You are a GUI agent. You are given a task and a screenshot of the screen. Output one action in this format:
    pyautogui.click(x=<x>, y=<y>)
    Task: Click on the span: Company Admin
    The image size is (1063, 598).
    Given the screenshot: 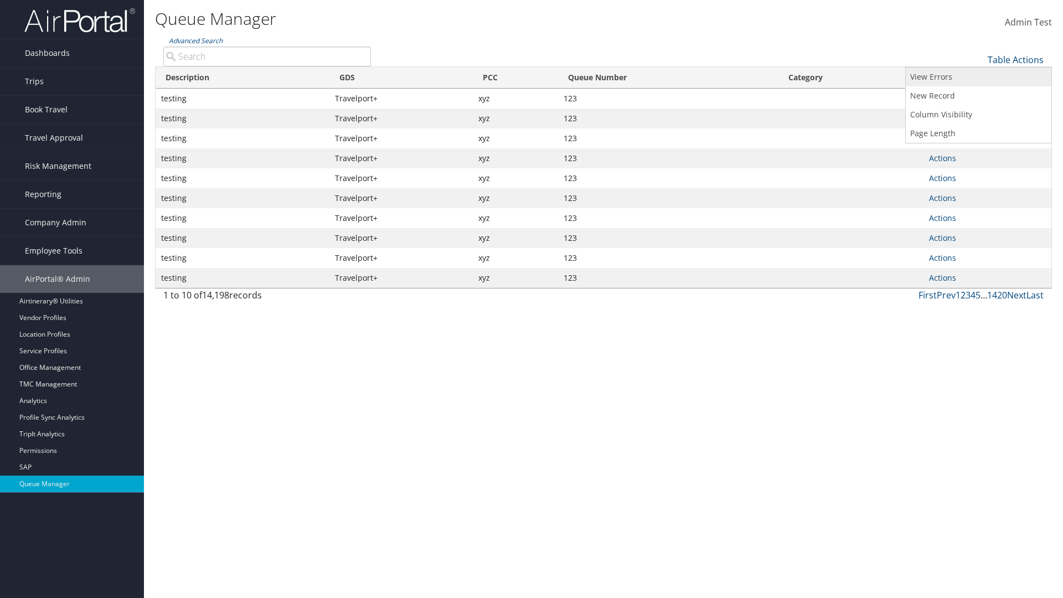 What is the action you would take?
    pyautogui.click(x=55, y=223)
    